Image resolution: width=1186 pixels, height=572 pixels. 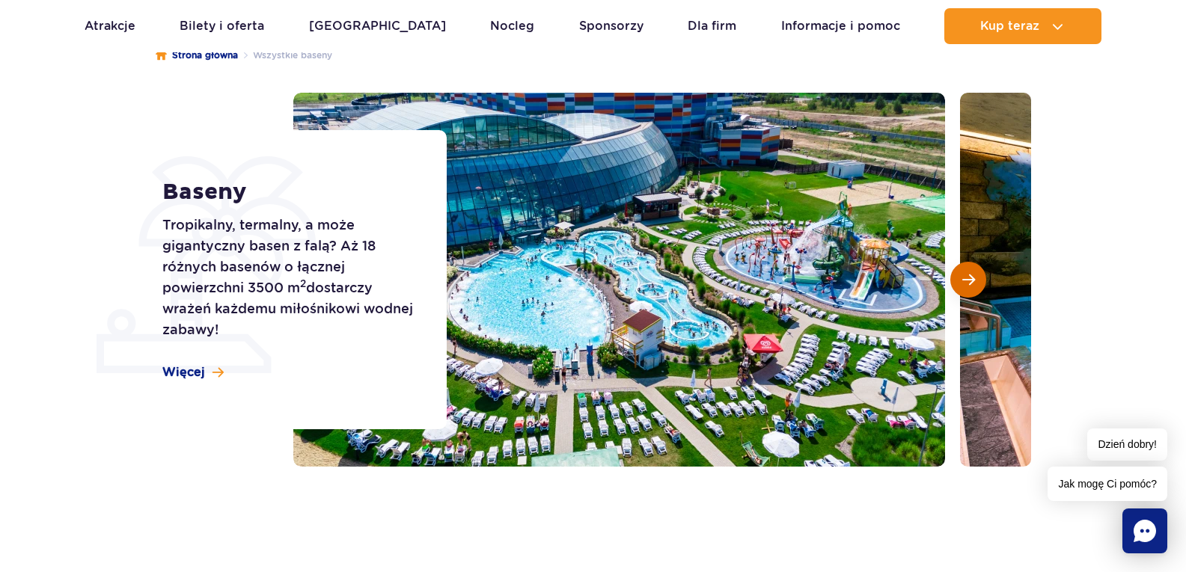 I want to click on button: Następny slajd, so click(x=968, y=280).